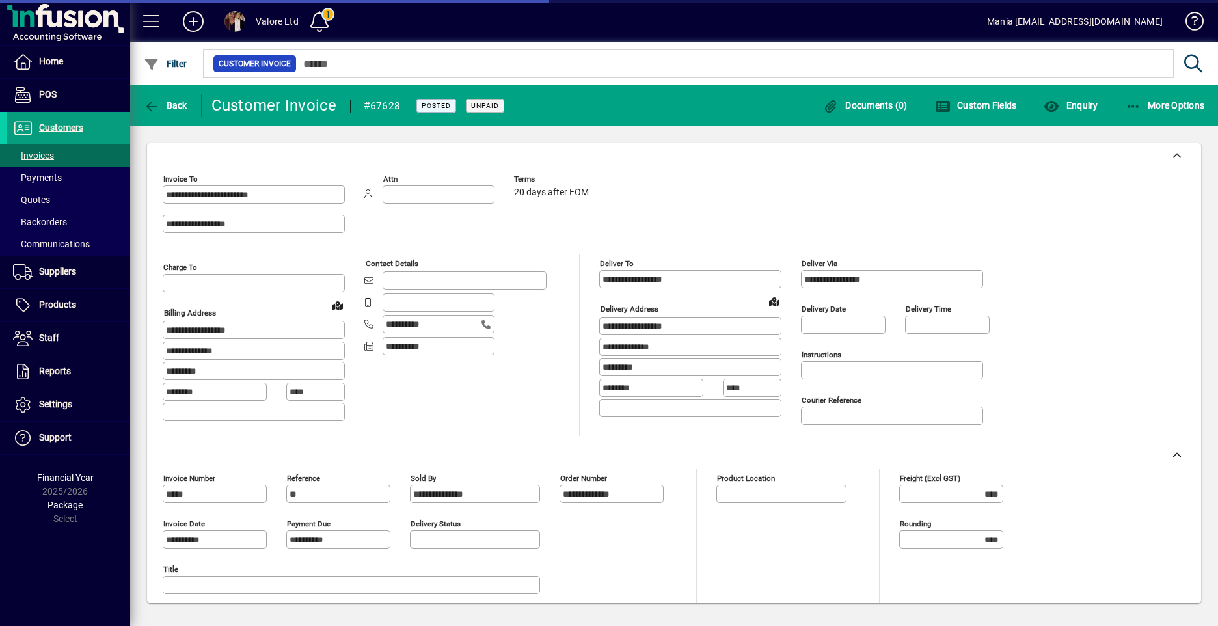 This screenshot has width=1218, height=626. What do you see at coordinates (865, 105) in the screenshot?
I see `span: Documents (0)` at bounding box center [865, 105].